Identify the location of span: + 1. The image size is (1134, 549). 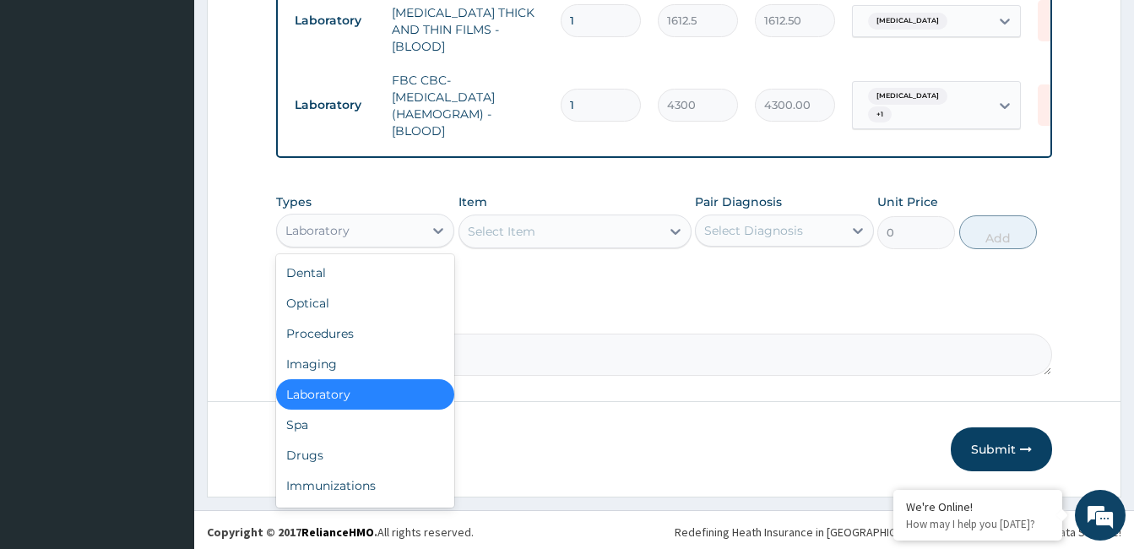
(880, 115).